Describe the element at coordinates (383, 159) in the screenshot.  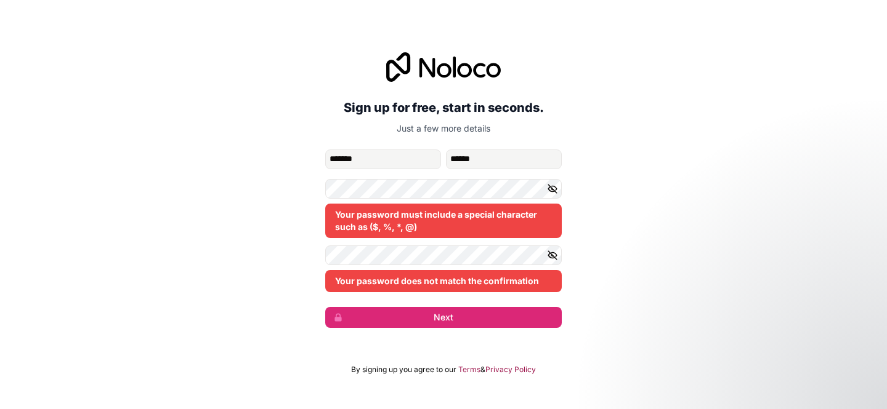
I see `input: given-name` at that location.